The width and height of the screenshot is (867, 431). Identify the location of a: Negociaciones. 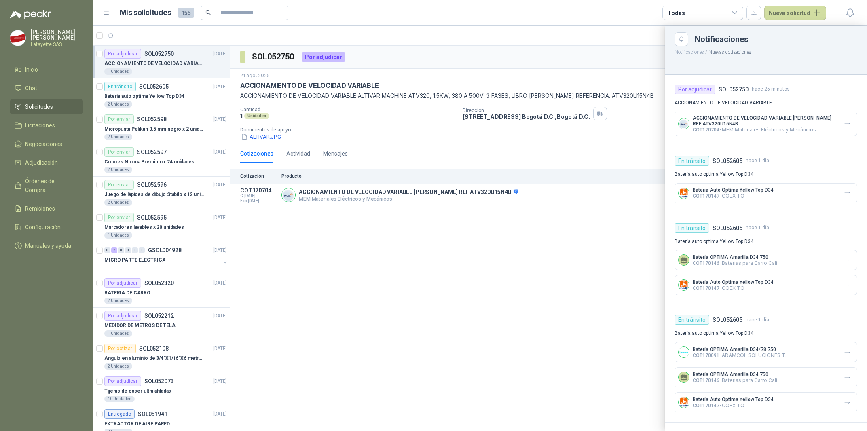
(47, 144).